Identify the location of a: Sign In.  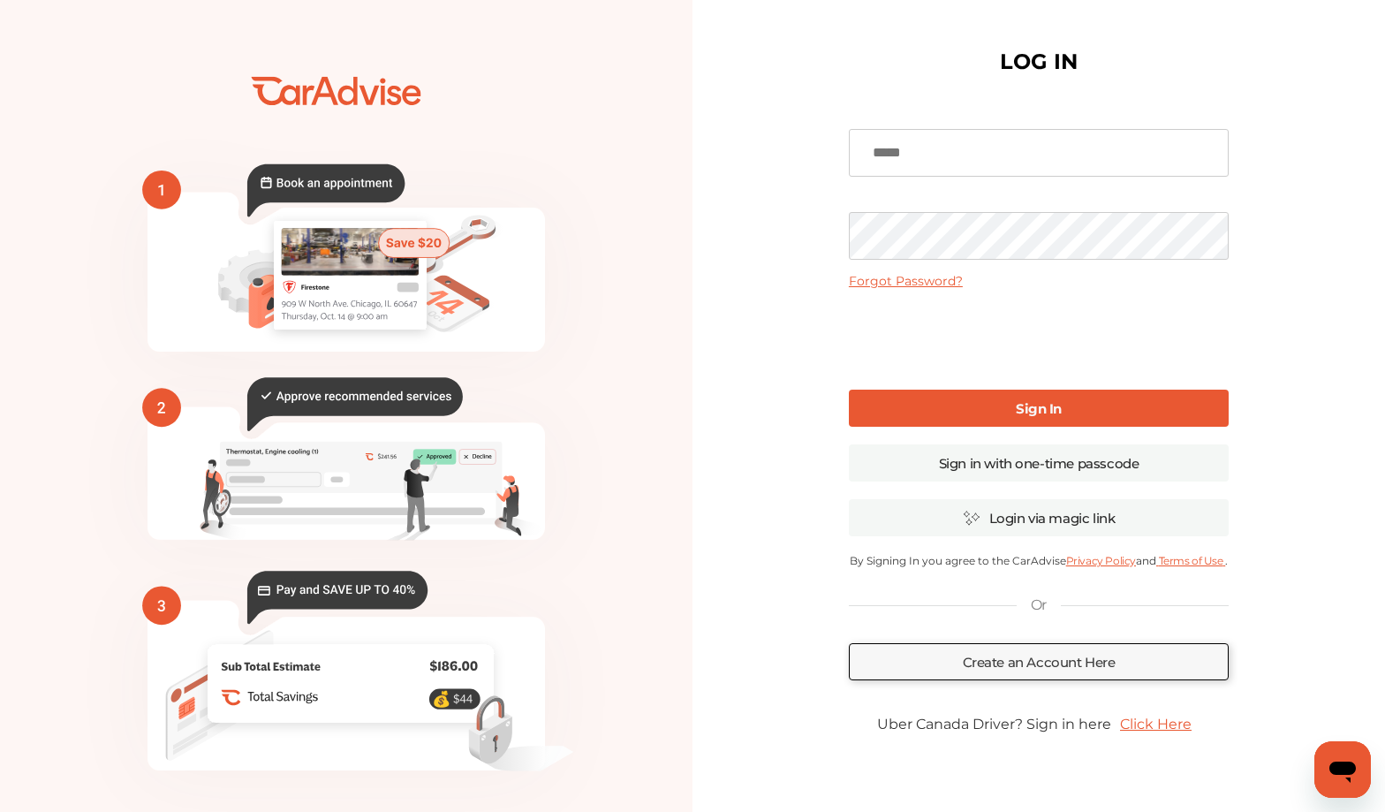
(1039, 408).